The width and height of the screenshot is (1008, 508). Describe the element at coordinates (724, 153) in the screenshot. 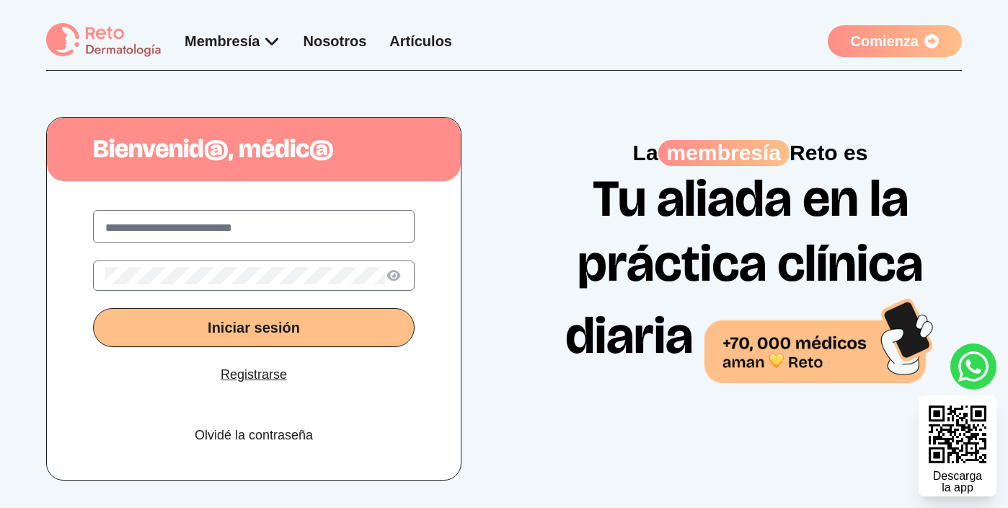

I see `span: membresía` at that location.